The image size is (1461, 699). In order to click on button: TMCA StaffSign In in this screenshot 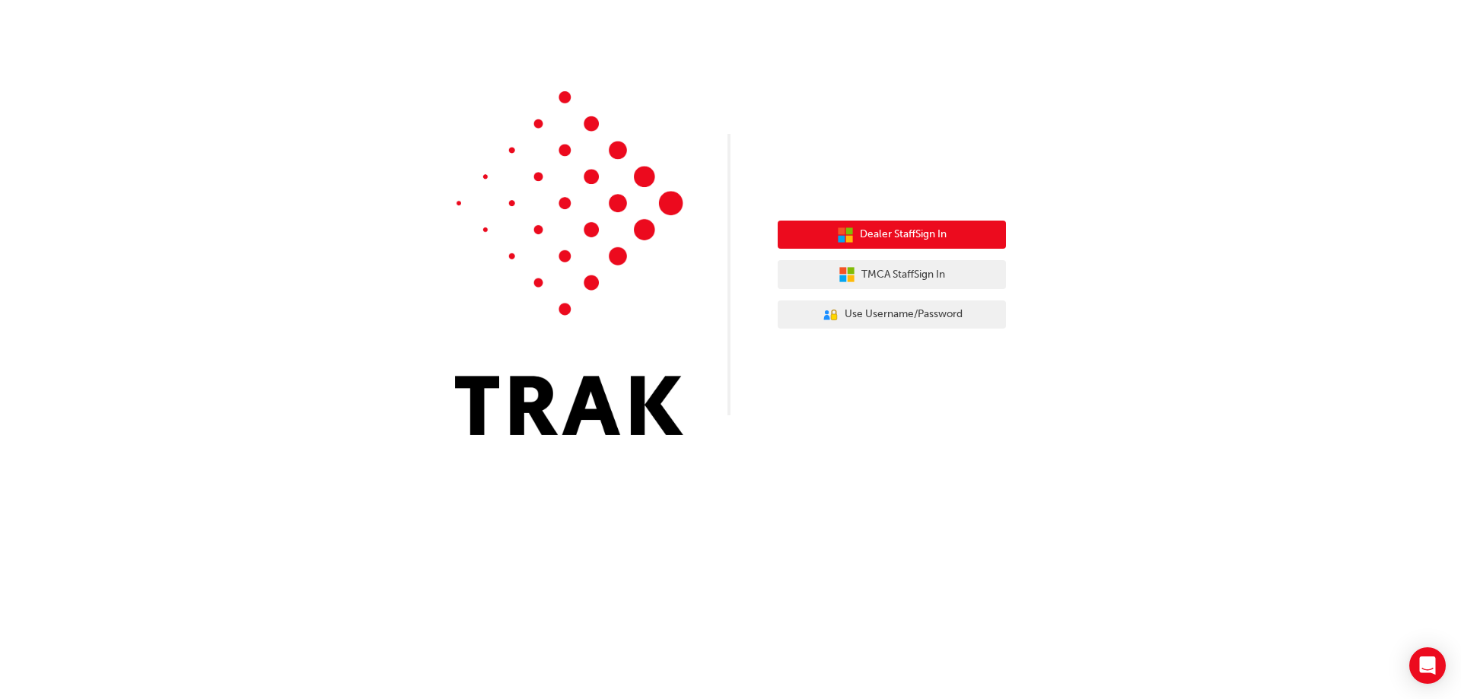, I will do `click(892, 275)`.